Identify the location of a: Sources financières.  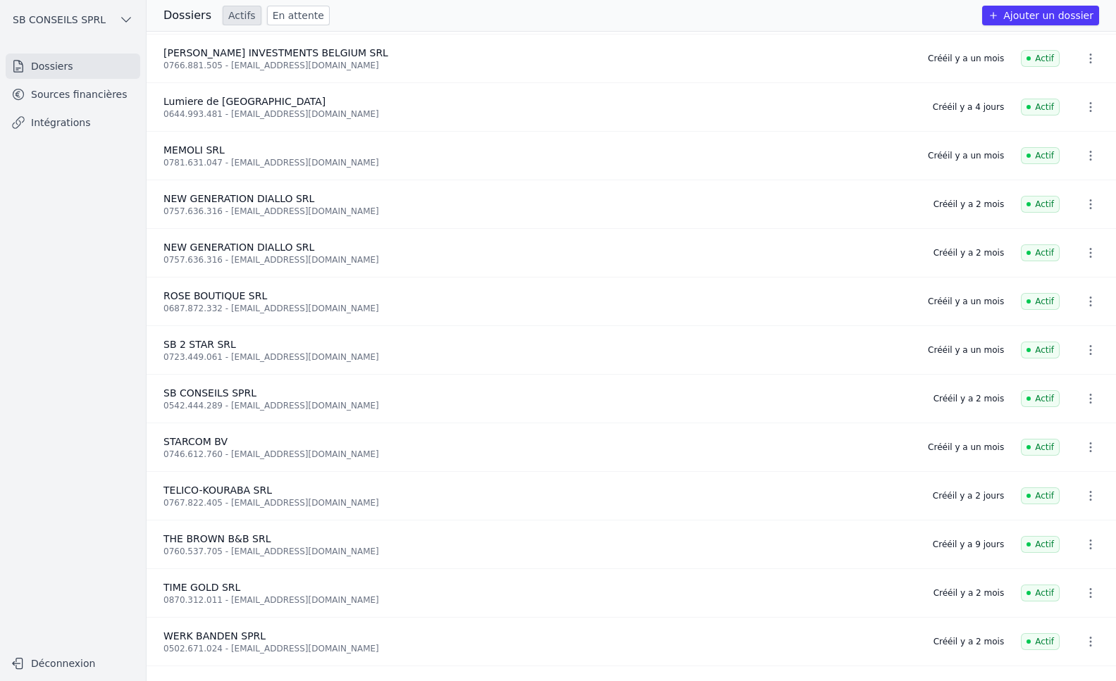
(73, 94).